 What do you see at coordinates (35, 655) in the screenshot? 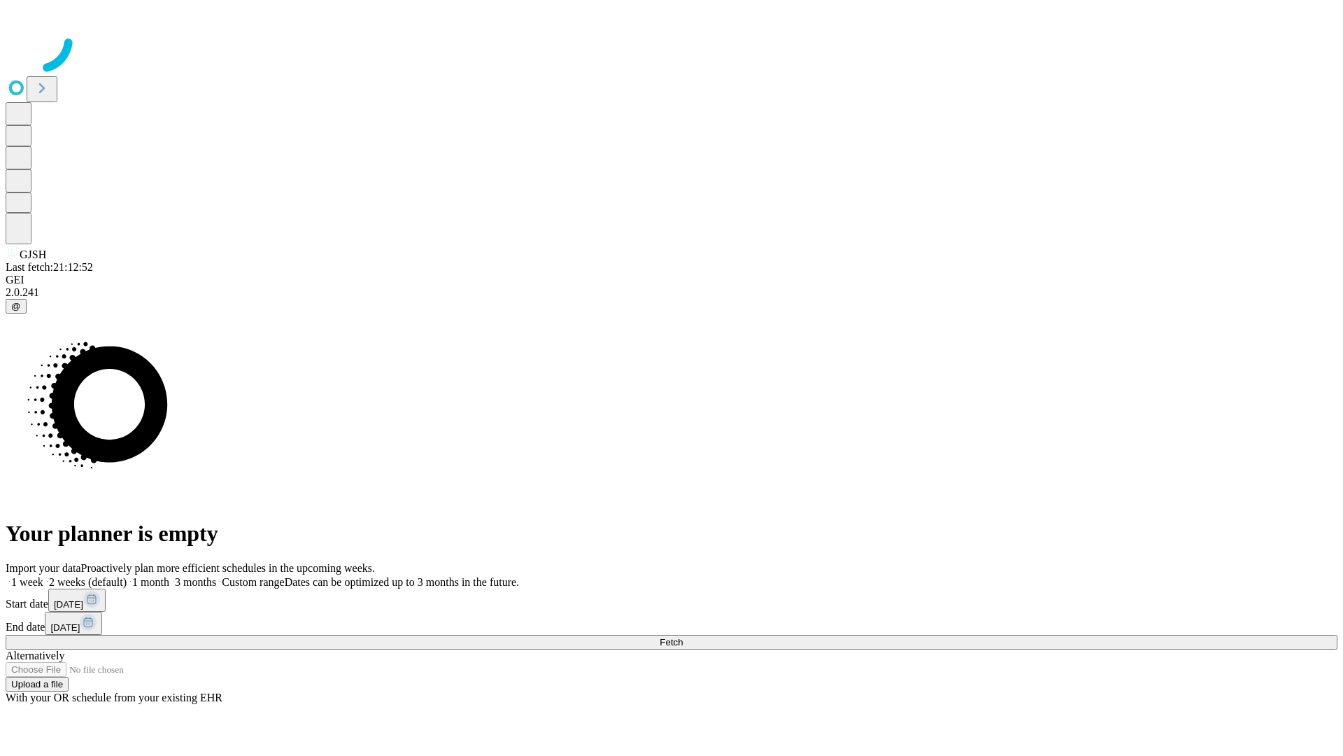
I see `span: Alternatively` at bounding box center [35, 655].